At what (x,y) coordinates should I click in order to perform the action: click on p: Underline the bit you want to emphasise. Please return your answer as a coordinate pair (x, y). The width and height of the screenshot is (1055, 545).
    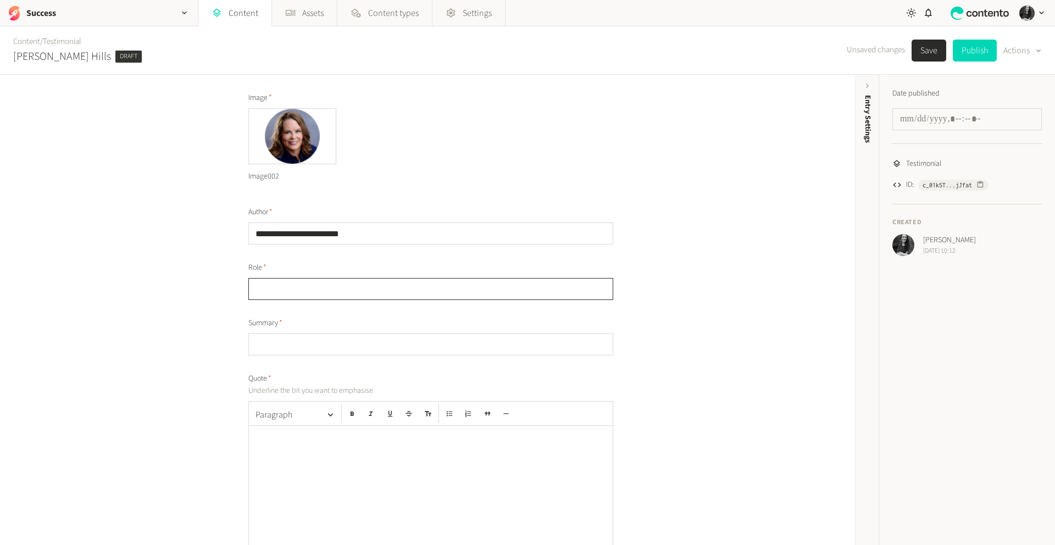
    Looking at the image, I should click on (373, 391).